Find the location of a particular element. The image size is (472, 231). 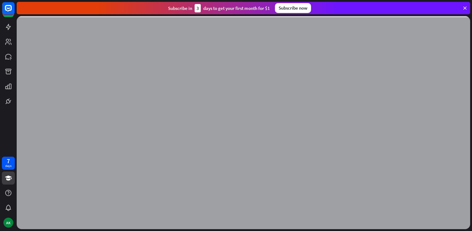

div: days is located at coordinates (8, 166).